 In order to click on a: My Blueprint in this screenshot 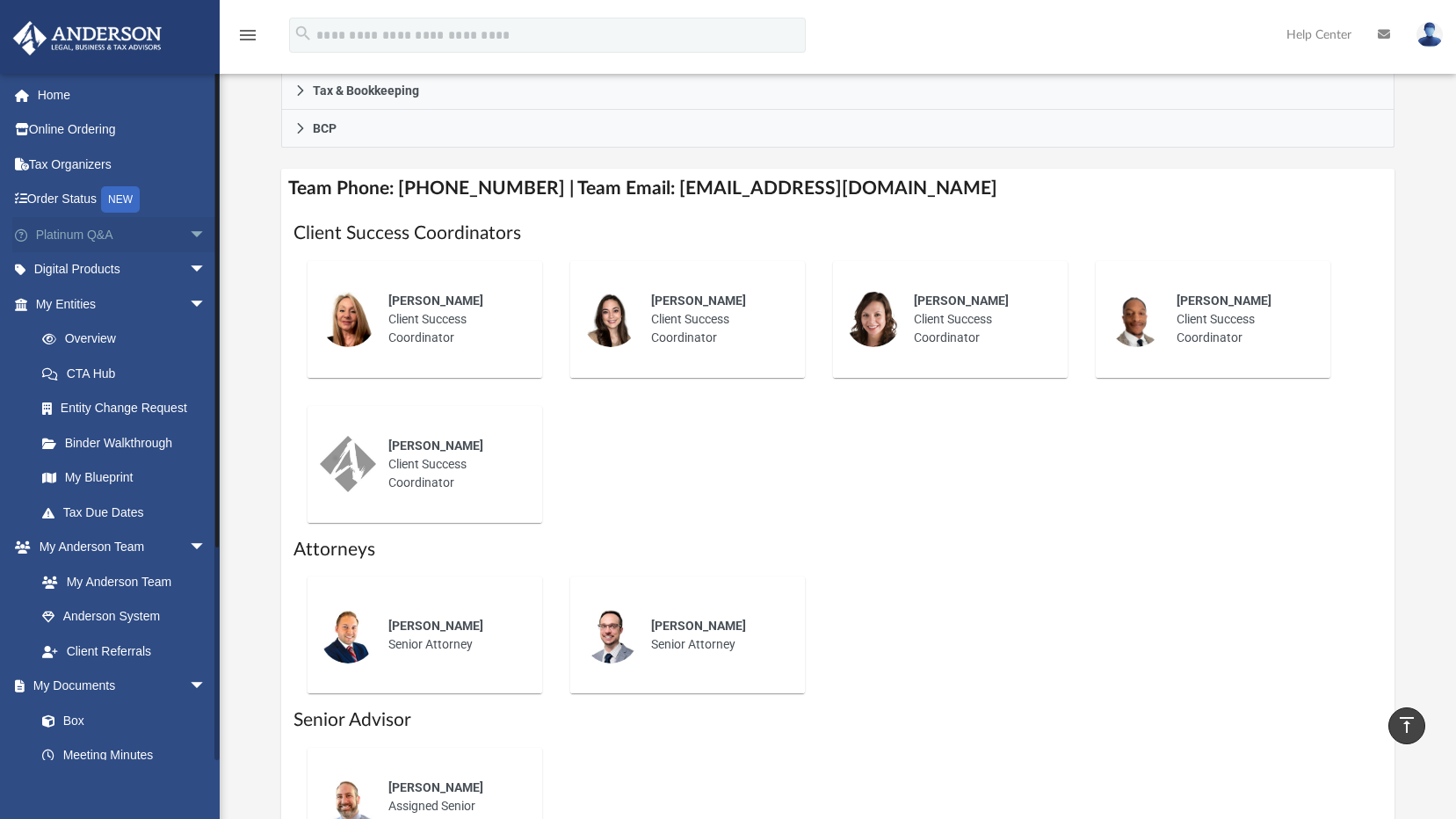, I will do `click(124, 478)`.